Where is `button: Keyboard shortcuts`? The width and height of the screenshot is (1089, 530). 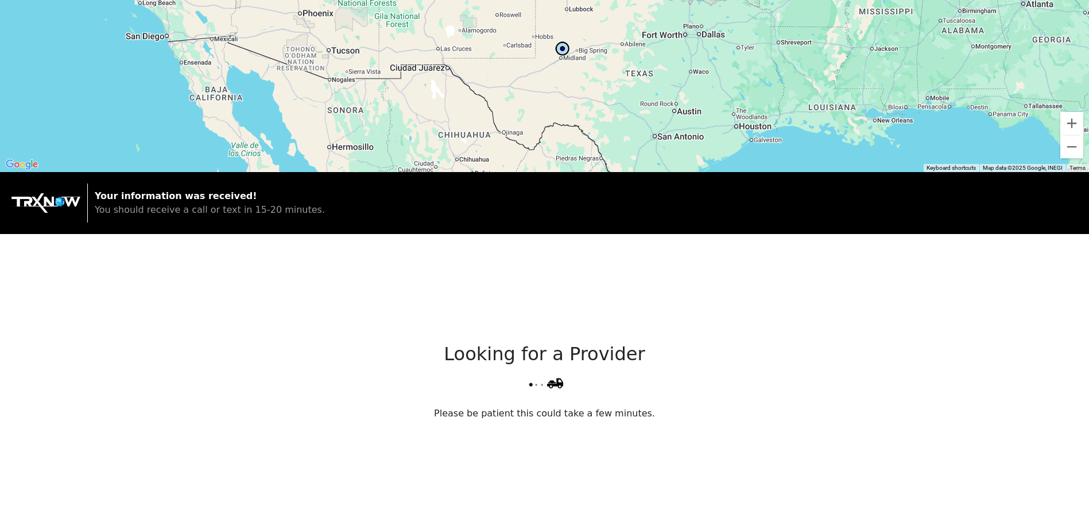
button: Keyboard shortcuts is located at coordinates (951, 168).